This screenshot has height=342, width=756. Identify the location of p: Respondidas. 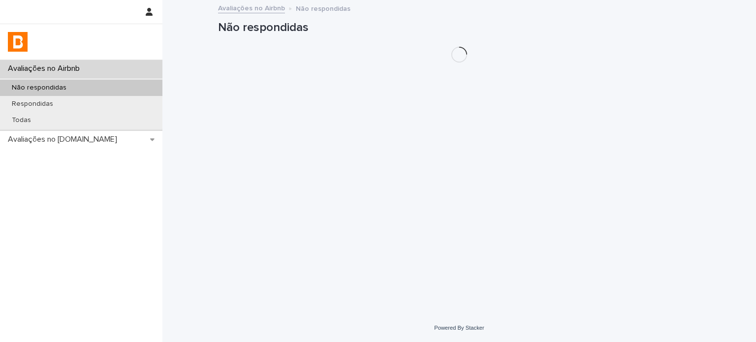
(32, 104).